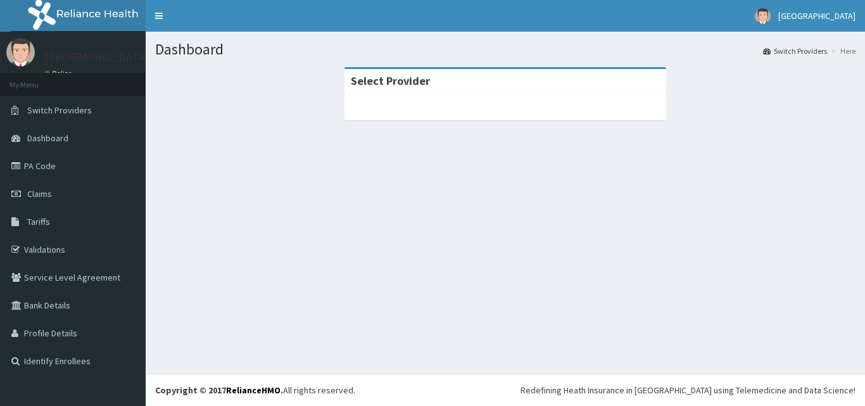 This screenshot has height=406, width=865. What do you see at coordinates (253, 390) in the screenshot?
I see `a: RelianceHMO` at bounding box center [253, 390].